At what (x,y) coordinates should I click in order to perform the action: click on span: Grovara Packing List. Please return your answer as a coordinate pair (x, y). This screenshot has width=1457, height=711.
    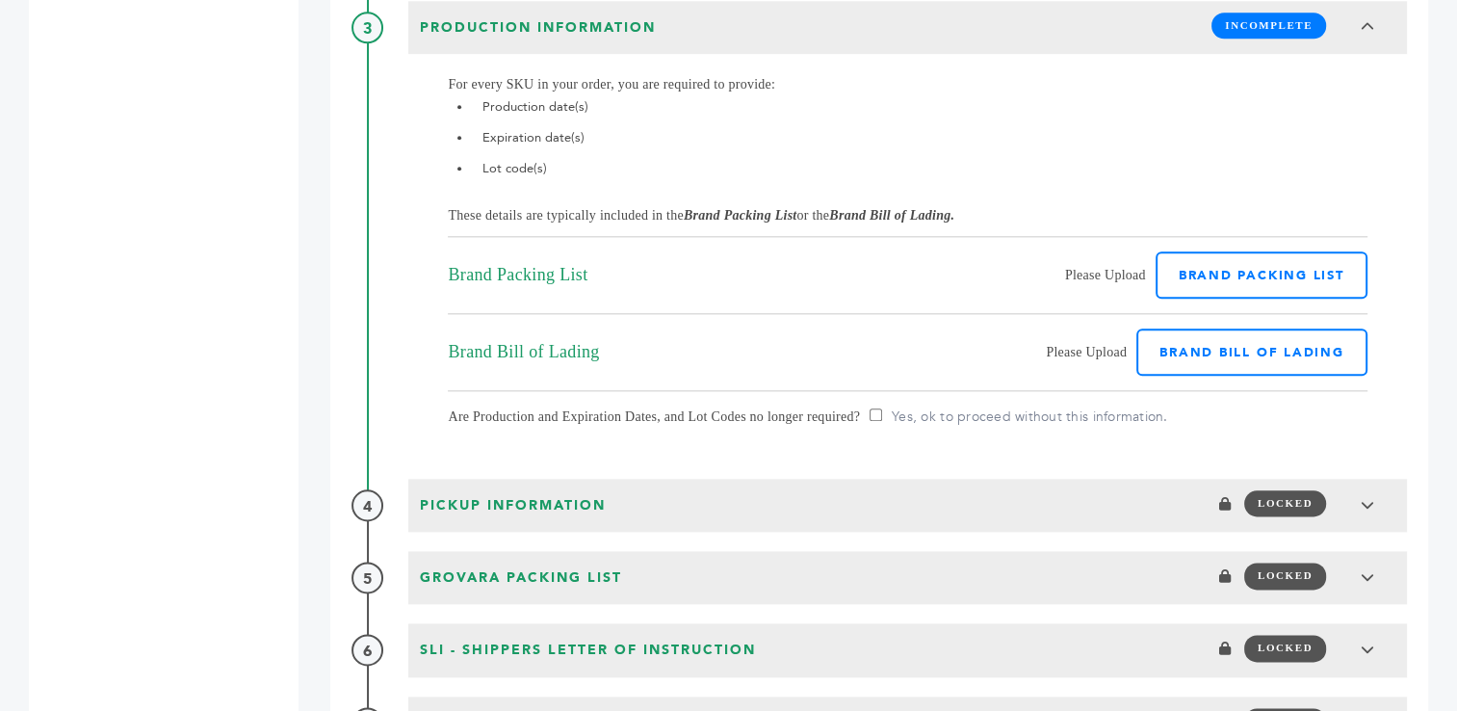
    Looking at the image, I should click on (521, 578).